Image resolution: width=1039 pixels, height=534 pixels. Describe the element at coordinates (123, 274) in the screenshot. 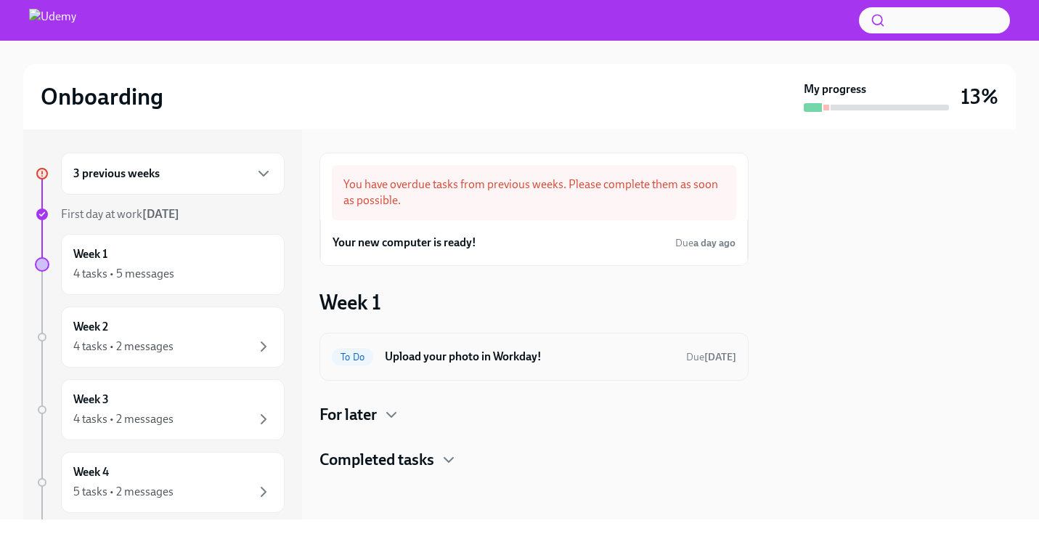

I see `div: 4 tasks • 5 messages` at that location.